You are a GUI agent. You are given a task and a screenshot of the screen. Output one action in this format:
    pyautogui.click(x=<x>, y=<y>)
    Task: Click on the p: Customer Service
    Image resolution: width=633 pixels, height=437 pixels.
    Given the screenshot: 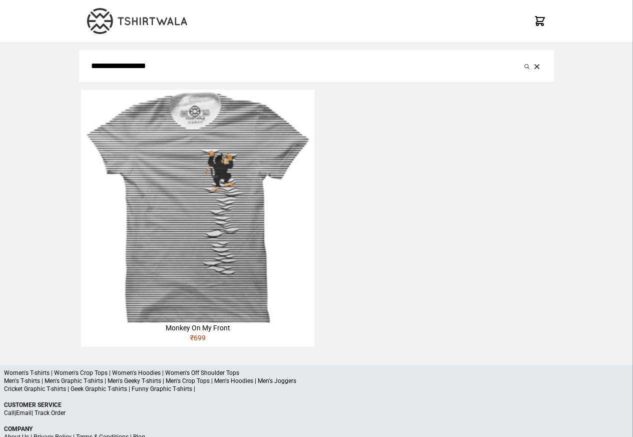 What is the action you would take?
    pyautogui.click(x=316, y=405)
    